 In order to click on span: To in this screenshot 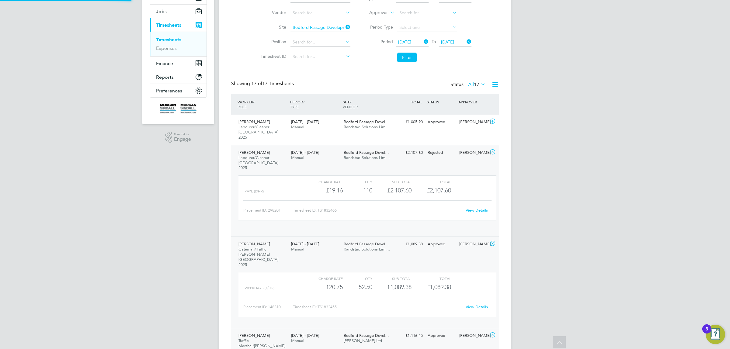, I will do `click(433, 42)`.